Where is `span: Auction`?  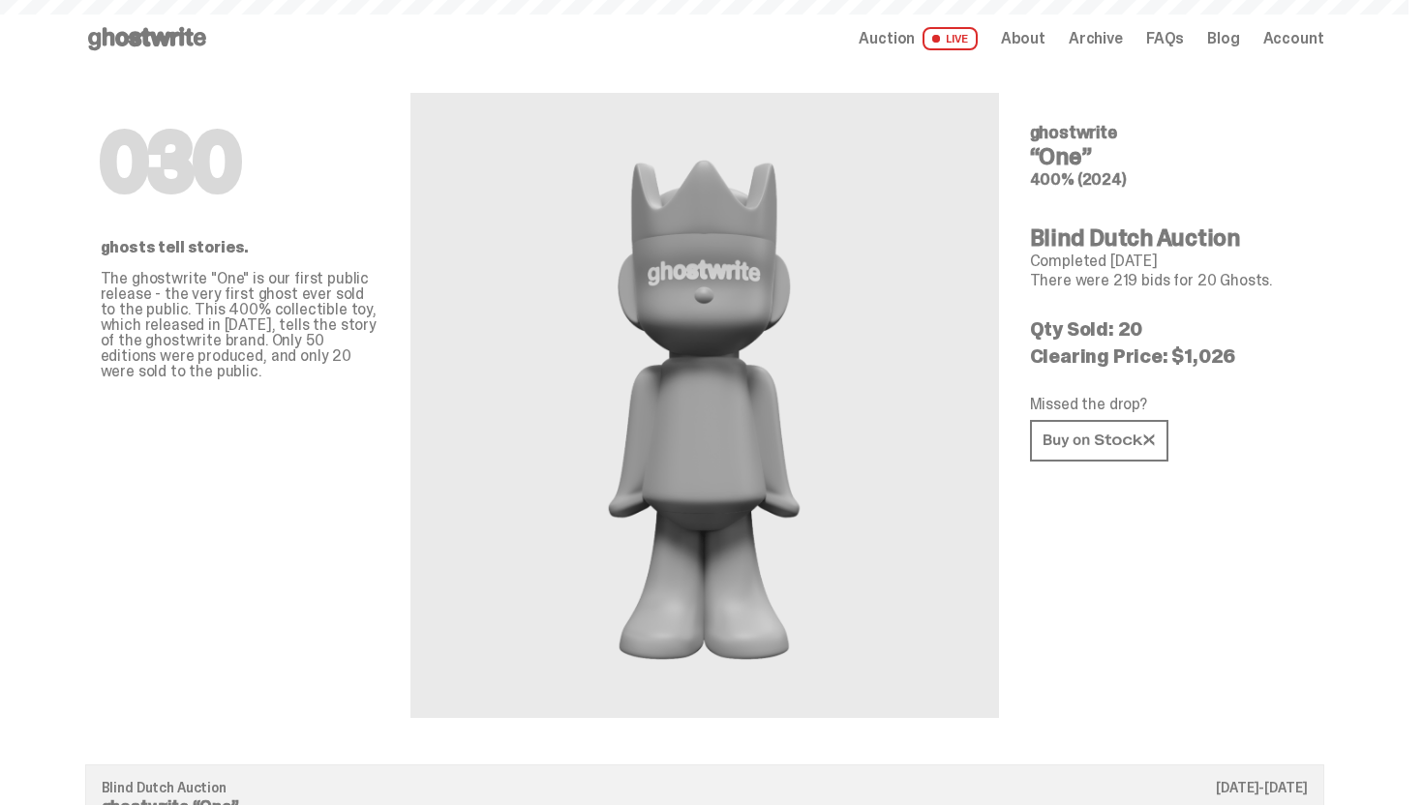 span: Auction is located at coordinates (887, 39).